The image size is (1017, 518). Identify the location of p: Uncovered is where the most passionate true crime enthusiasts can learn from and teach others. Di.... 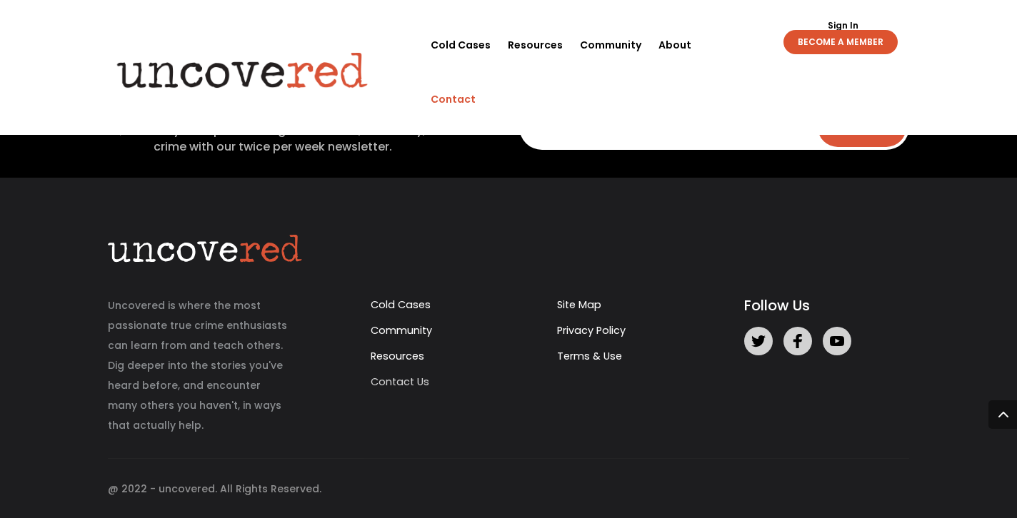
(200, 365).